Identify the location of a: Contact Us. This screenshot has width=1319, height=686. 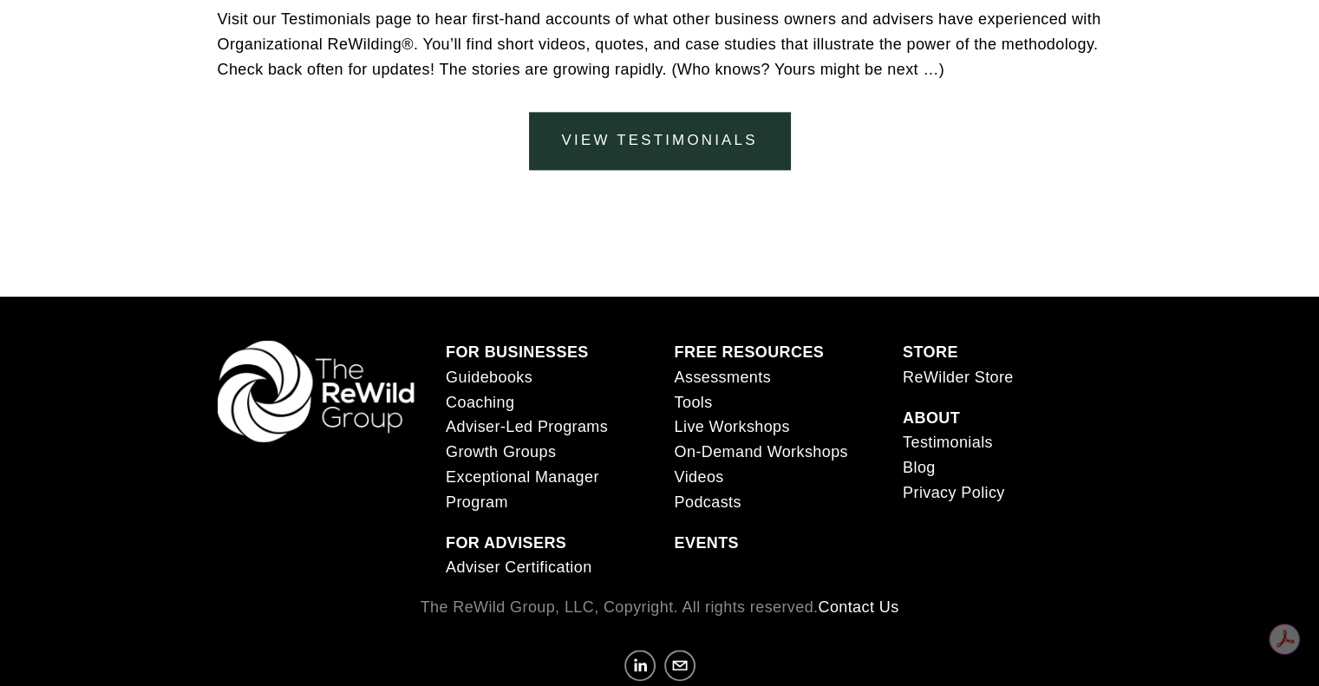
(858, 607).